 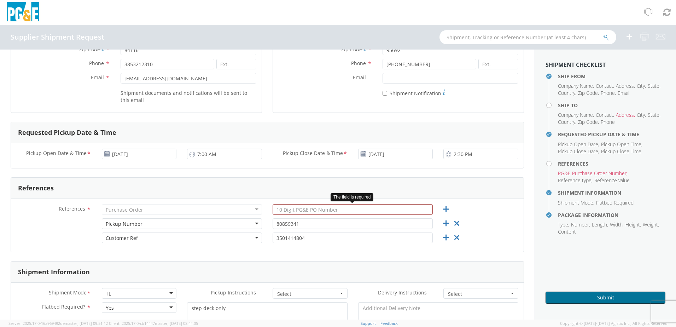 I want to click on h3: Shipment Information, so click(x=54, y=272).